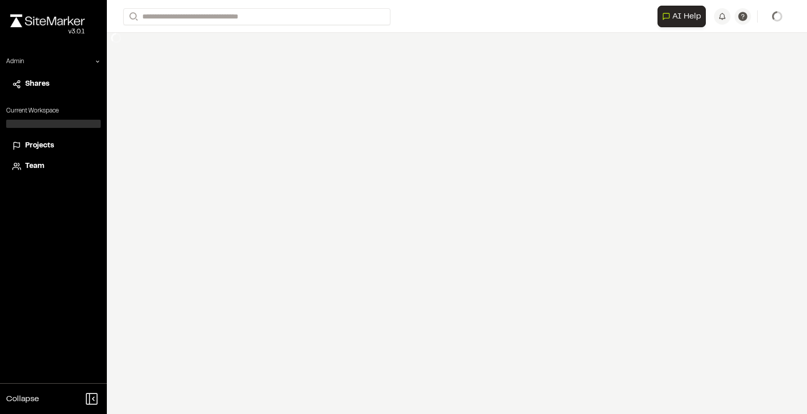 This screenshot has height=414, width=807. What do you see at coordinates (133, 16) in the screenshot?
I see `button: Search` at bounding box center [133, 16].